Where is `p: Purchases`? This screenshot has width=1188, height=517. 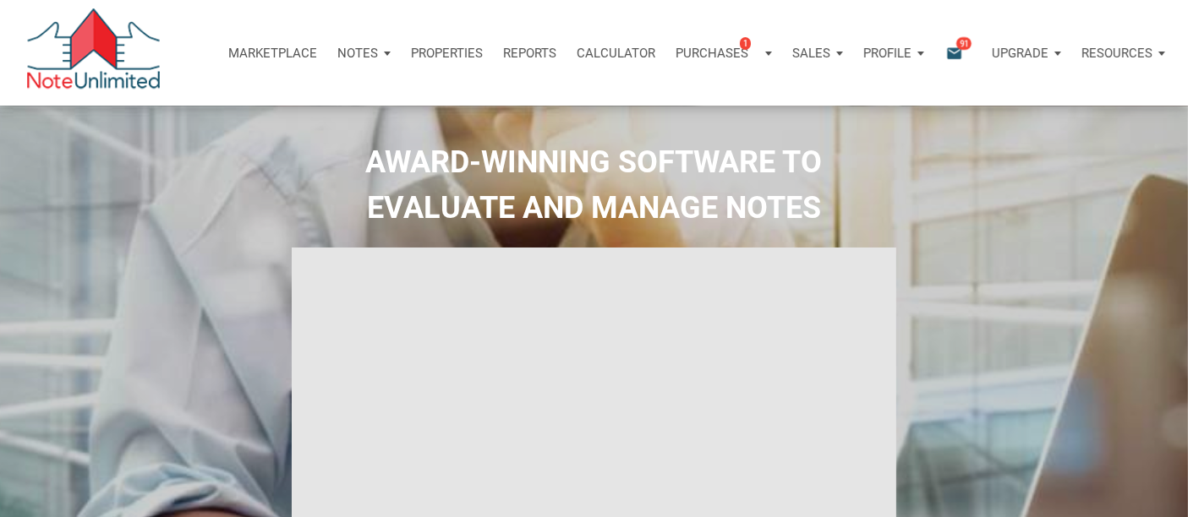
p: Purchases is located at coordinates (712, 53).